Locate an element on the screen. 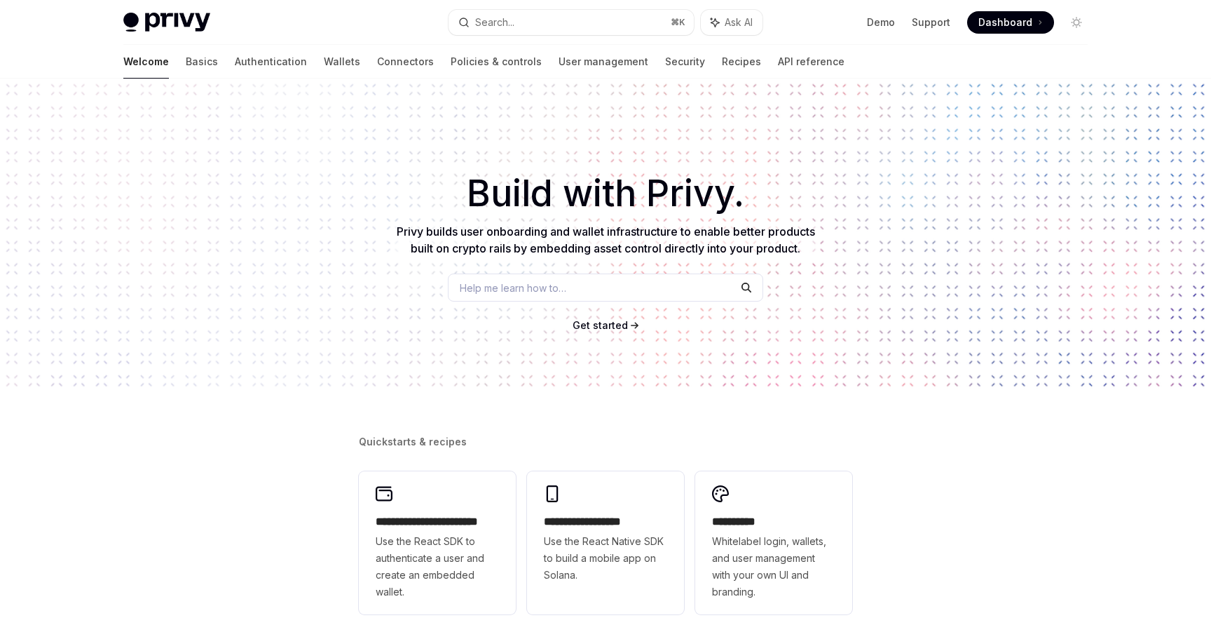 Image resolution: width=1211 pixels, height=625 pixels. a: Basics is located at coordinates (202, 62).